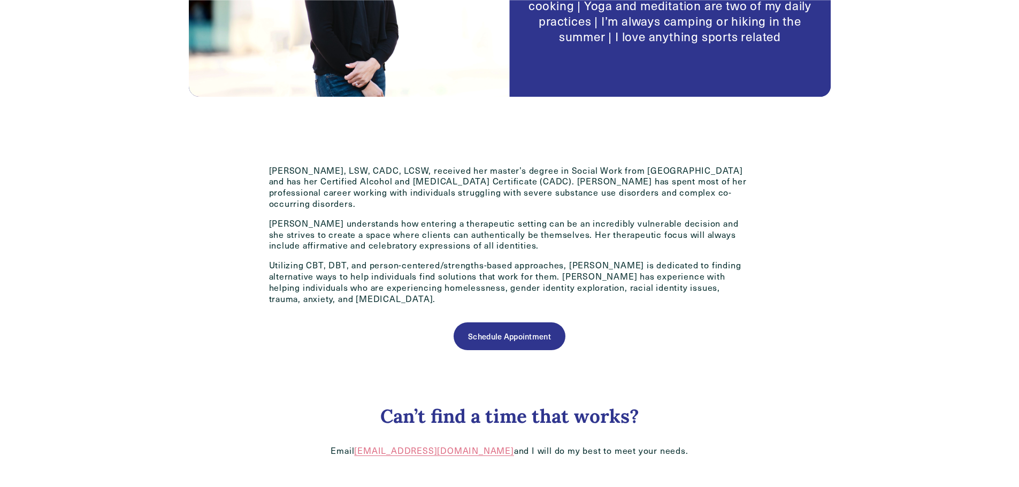 The image size is (1019, 487). What do you see at coordinates (510, 417) in the screenshot?
I see `h3: Can’t find a time that works?` at bounding box center [510, 417].